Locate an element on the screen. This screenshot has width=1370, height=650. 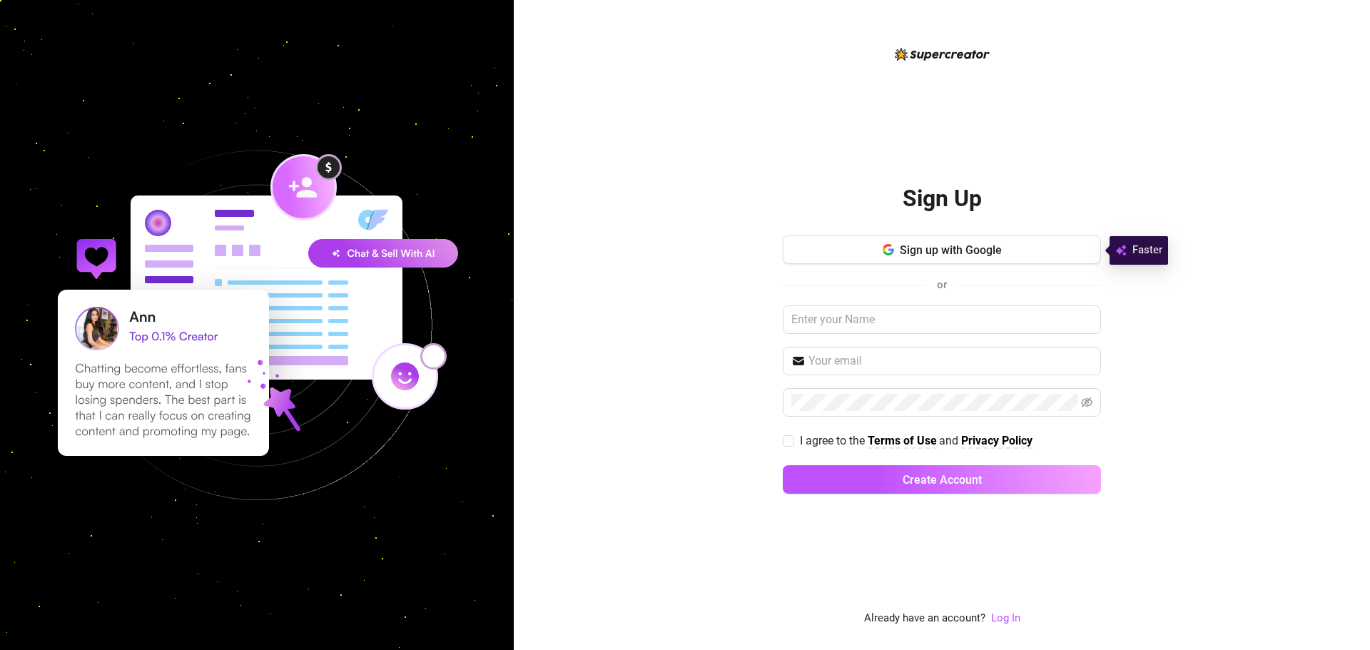
h2: Sign Up is located at coordinates (942, 198).